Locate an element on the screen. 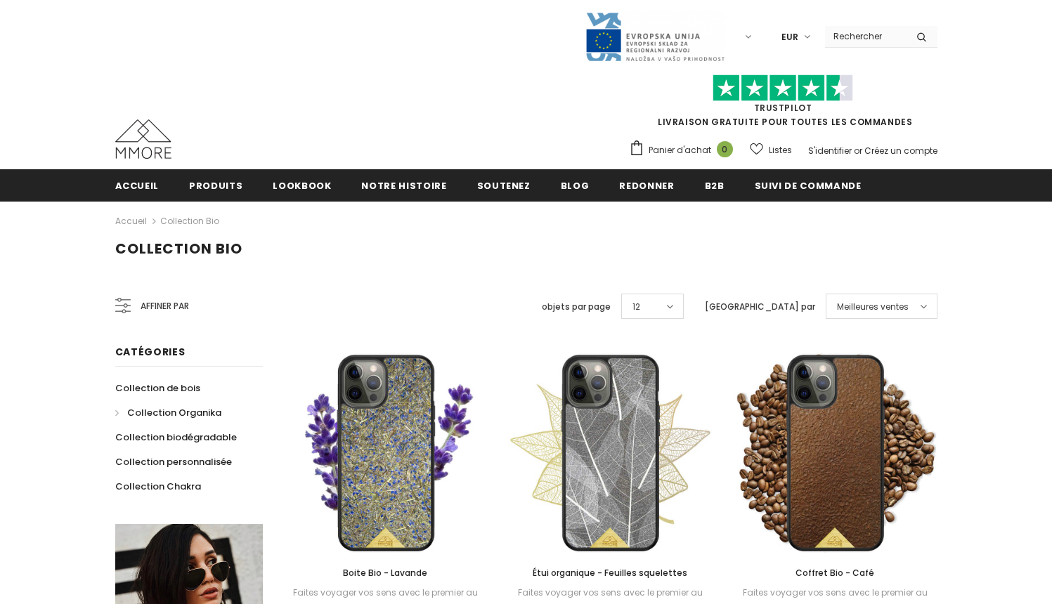  span: Blog is located at coordinates (575, 186).